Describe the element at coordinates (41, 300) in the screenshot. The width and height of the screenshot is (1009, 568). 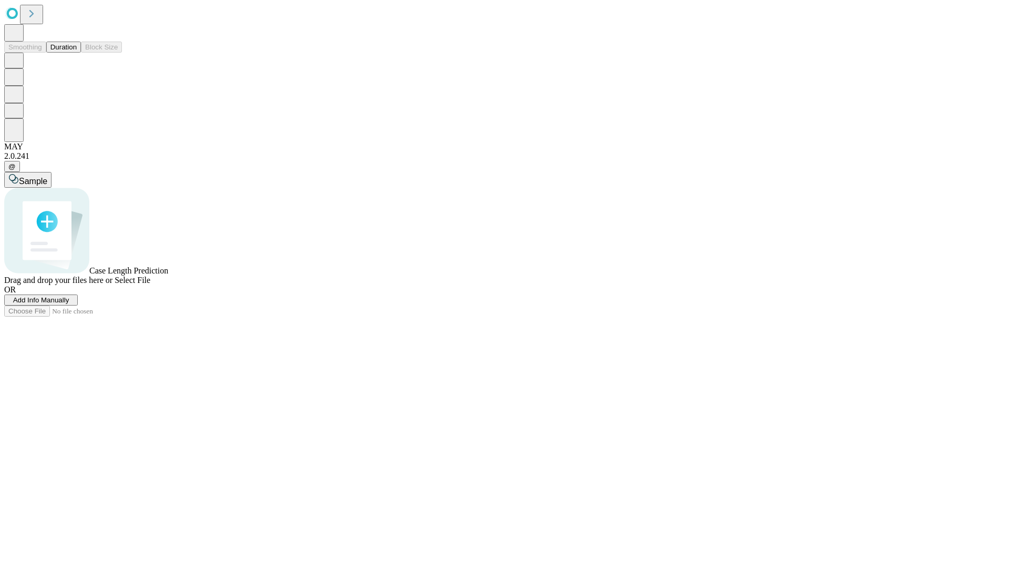
I see `span: Add Info Manually` at that location.